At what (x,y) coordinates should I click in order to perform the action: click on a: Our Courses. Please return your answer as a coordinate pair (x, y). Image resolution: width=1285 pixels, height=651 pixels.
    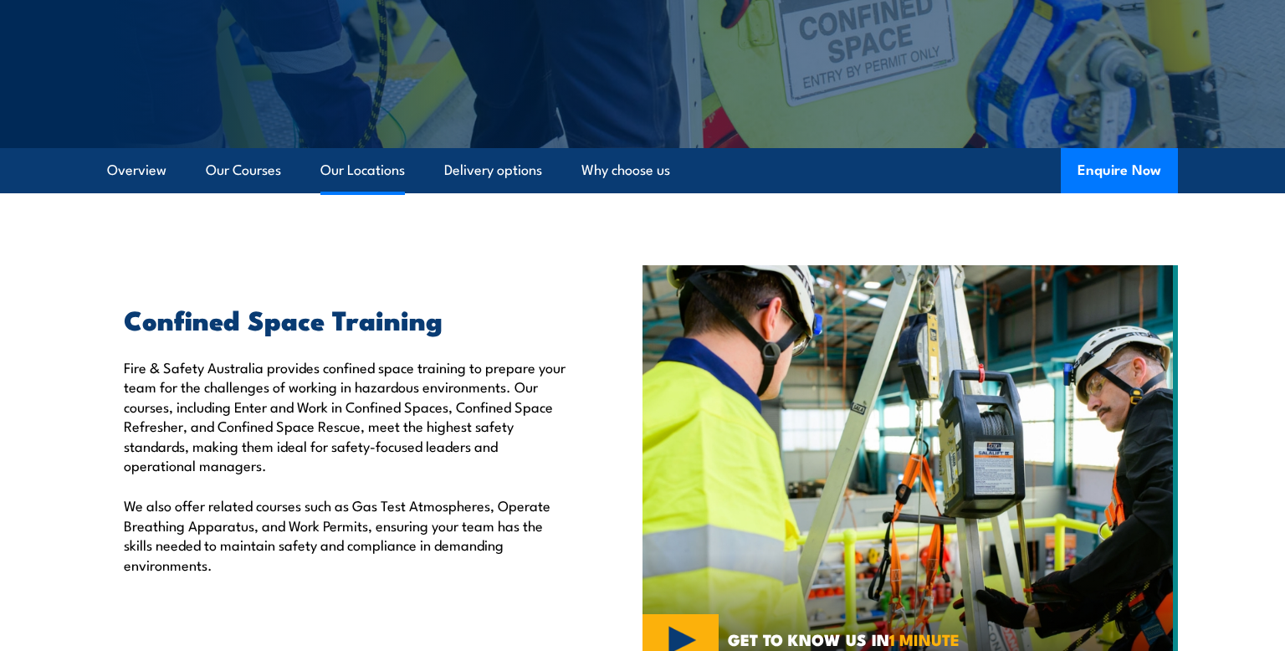
    Looking at the image, I should click on (243, 170).